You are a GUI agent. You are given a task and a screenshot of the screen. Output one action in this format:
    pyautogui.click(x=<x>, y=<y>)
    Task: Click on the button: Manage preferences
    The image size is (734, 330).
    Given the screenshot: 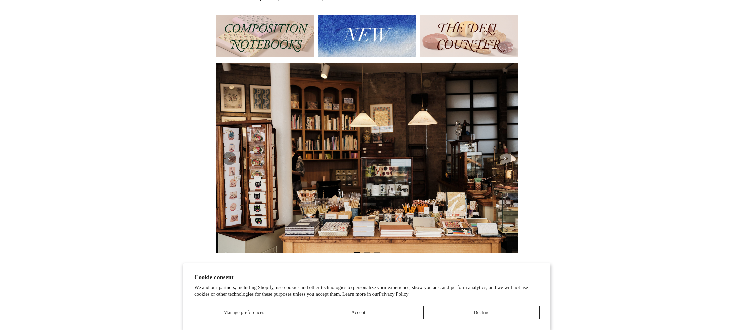 What is the action you would take?
    pyautogui.click(x=244, y=312)
    